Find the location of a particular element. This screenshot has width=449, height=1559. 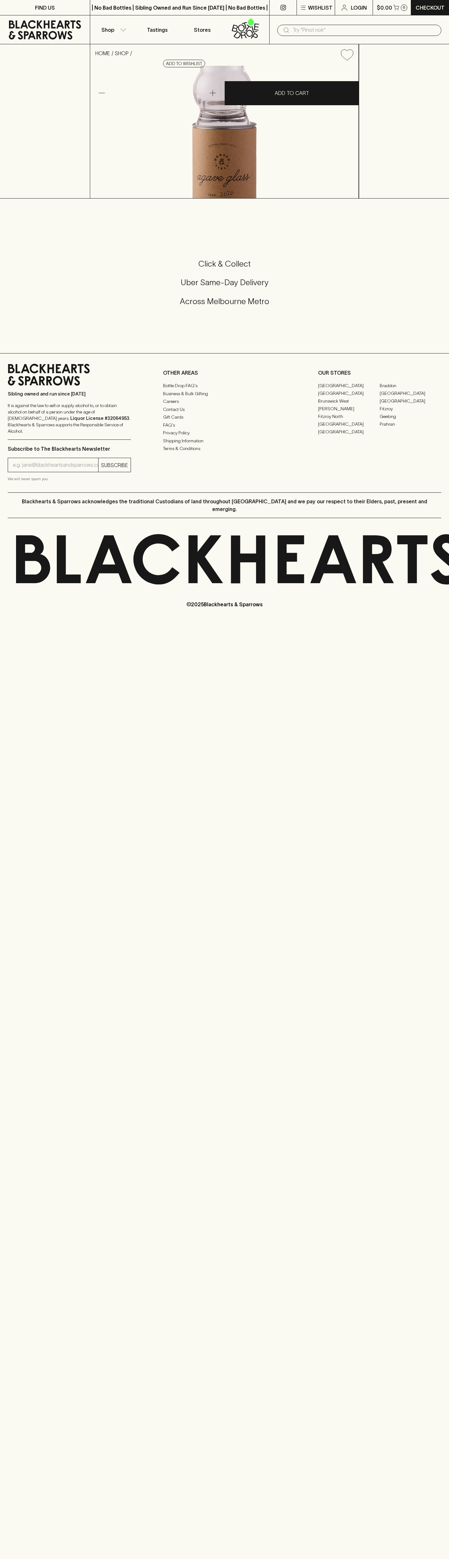

p: OTHER AREAS is located at coordinates (225, 373).